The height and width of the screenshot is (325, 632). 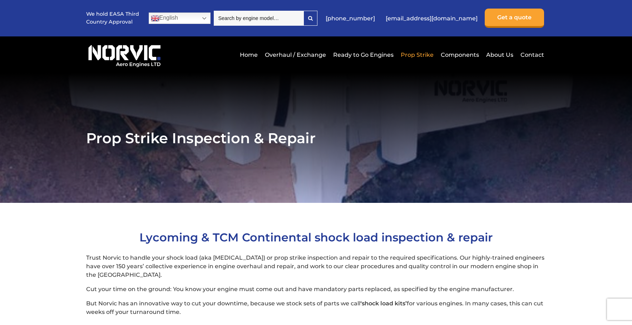 I want to click on h1: Prop Strike Inspection & Repair, so click(x=316, y=138).